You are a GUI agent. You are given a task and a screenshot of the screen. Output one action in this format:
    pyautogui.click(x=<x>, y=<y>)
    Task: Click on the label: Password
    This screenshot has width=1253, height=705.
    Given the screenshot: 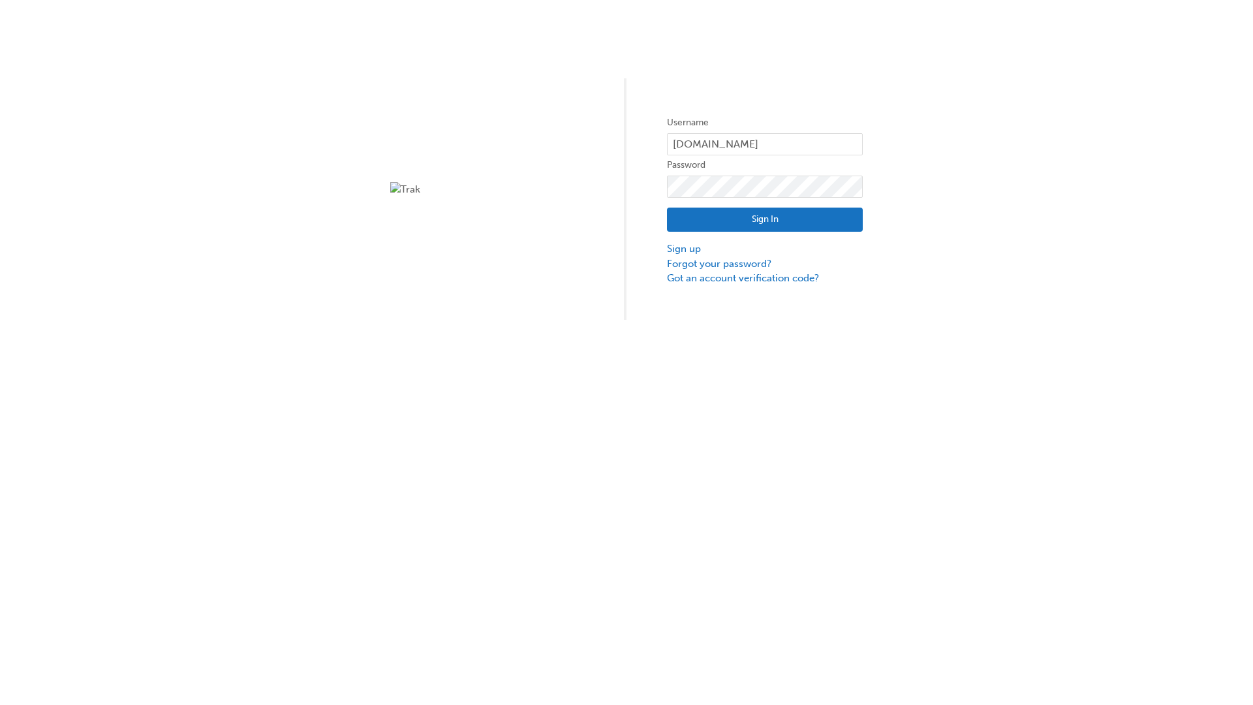 What is the action you would take?
    pyautogui.click(x=765, y=165)
    